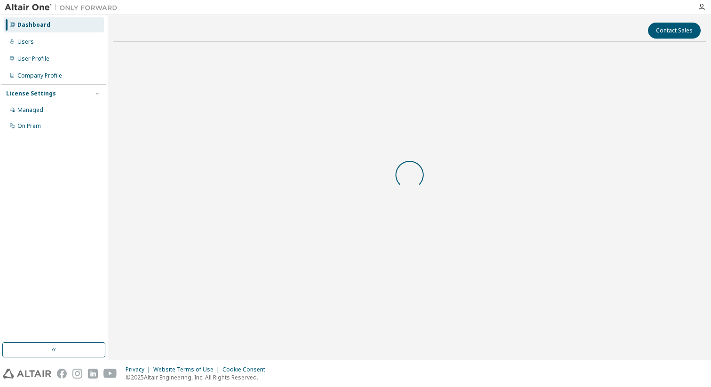 Image resolution: width=711 pixels, height=387 pixels. What do you see at coordinates (93, 373) in the screenshot?
I see `img: linkedin.svg` at bounding box center [93, 373].